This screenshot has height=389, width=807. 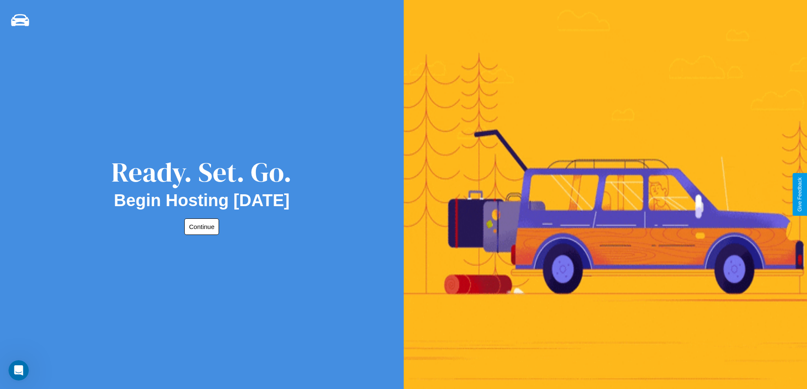 What do you see at coordinates (202, 227) in the screenshot?
I see `button: Continue` at bounding box center [202, 227].